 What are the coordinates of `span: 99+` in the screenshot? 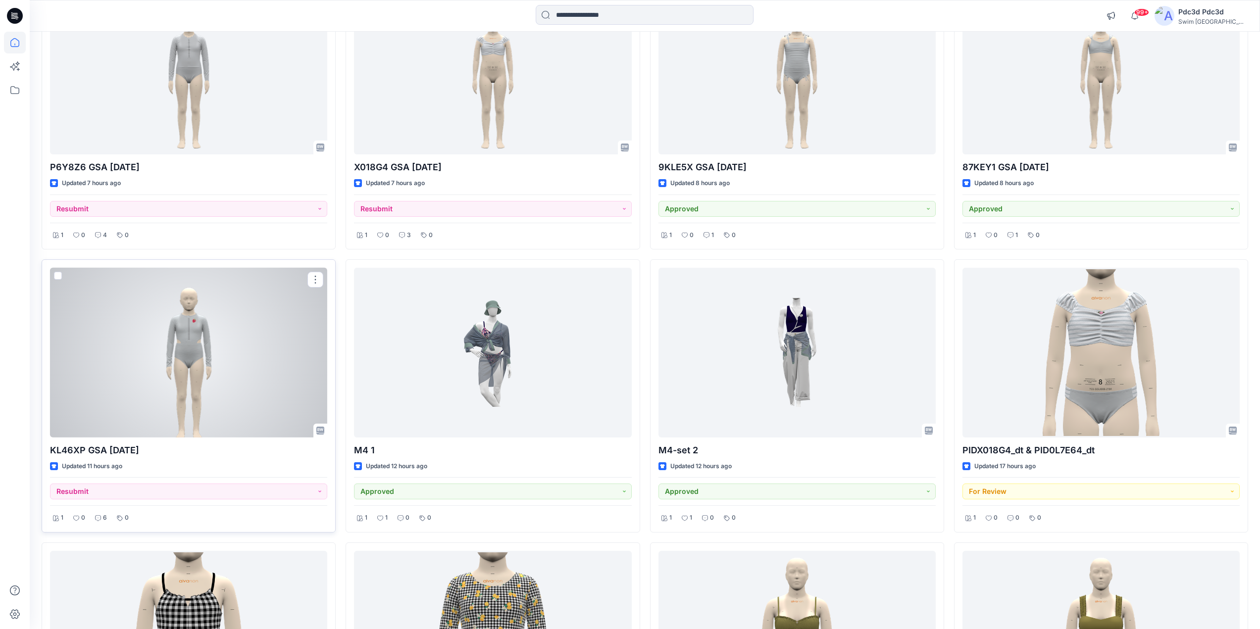 It's located at (1142, 12).